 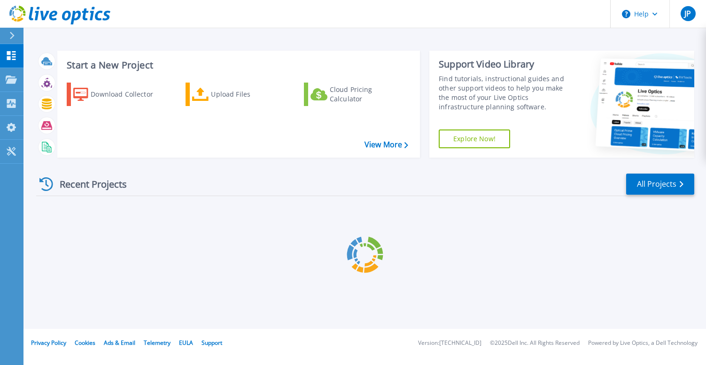 I want to click on a: Cookies, so click(x=85, y=343).